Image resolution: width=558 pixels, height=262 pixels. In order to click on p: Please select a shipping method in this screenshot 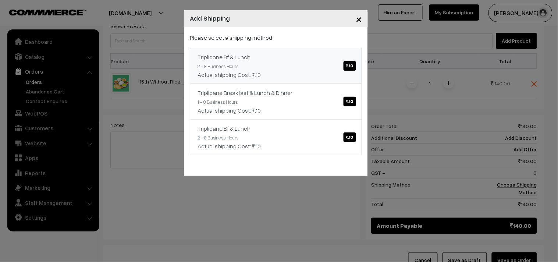, I will do `click(276, 37)`.